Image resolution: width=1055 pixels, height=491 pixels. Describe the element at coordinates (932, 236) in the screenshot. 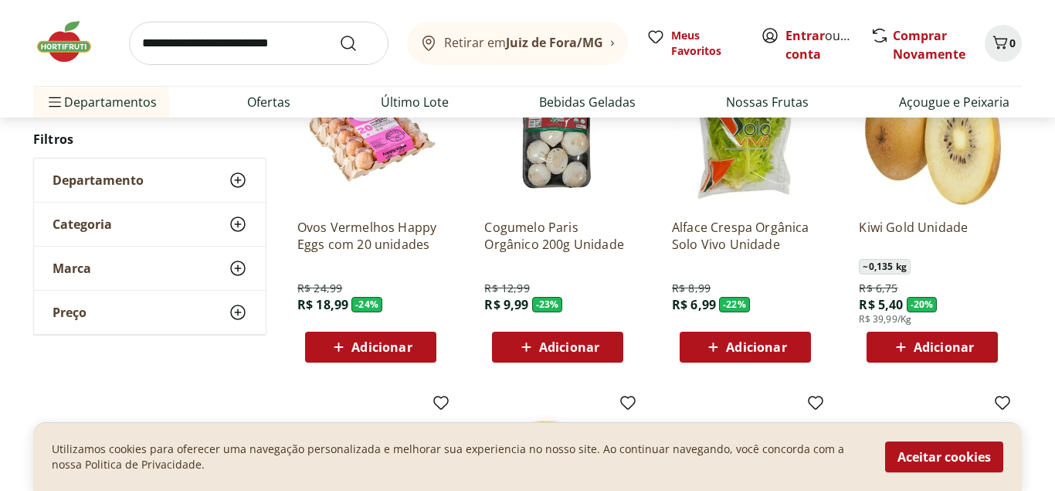

I see `p: Kiwi Gold Unidade` at that location.